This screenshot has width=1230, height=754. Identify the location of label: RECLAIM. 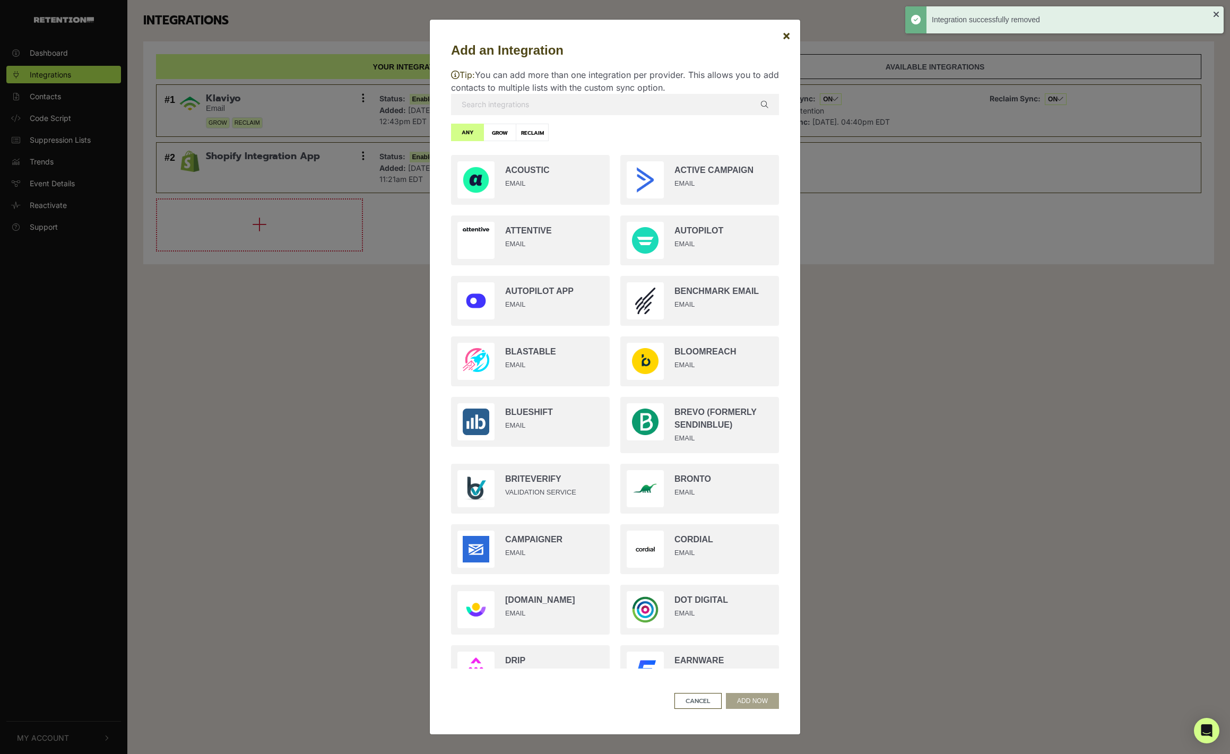
(532, 132).